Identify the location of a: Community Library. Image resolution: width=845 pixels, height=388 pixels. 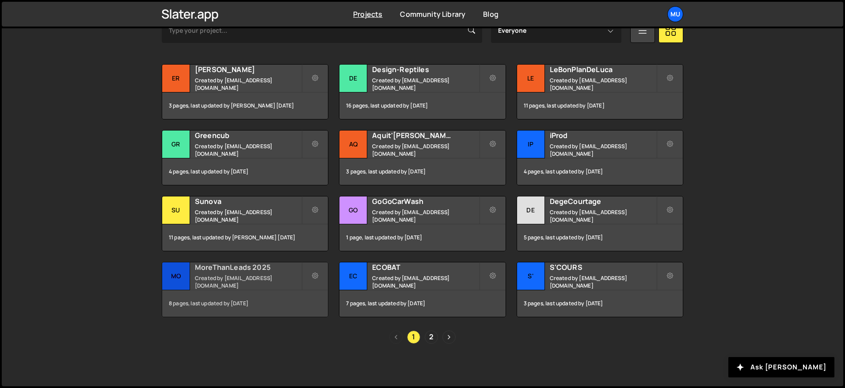
(433, 14).